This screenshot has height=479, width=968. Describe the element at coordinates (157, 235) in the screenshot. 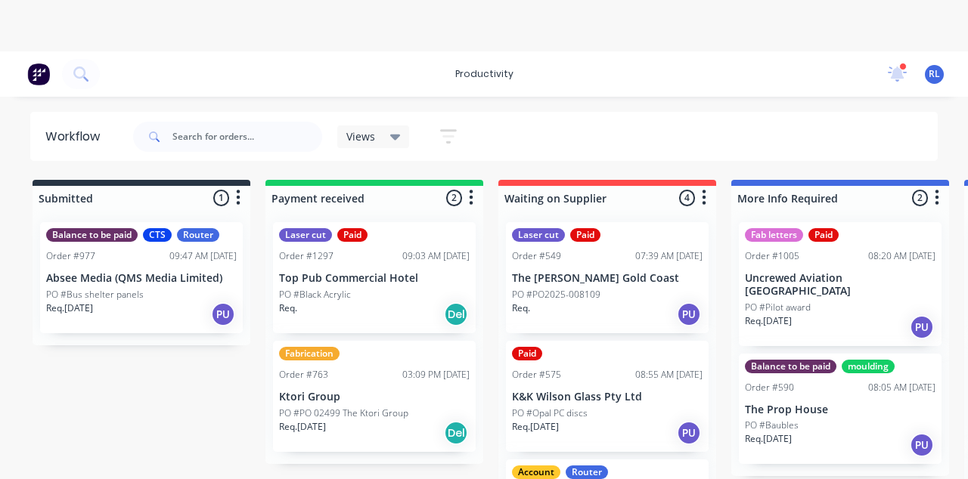

I see `div: CTS` at that location.